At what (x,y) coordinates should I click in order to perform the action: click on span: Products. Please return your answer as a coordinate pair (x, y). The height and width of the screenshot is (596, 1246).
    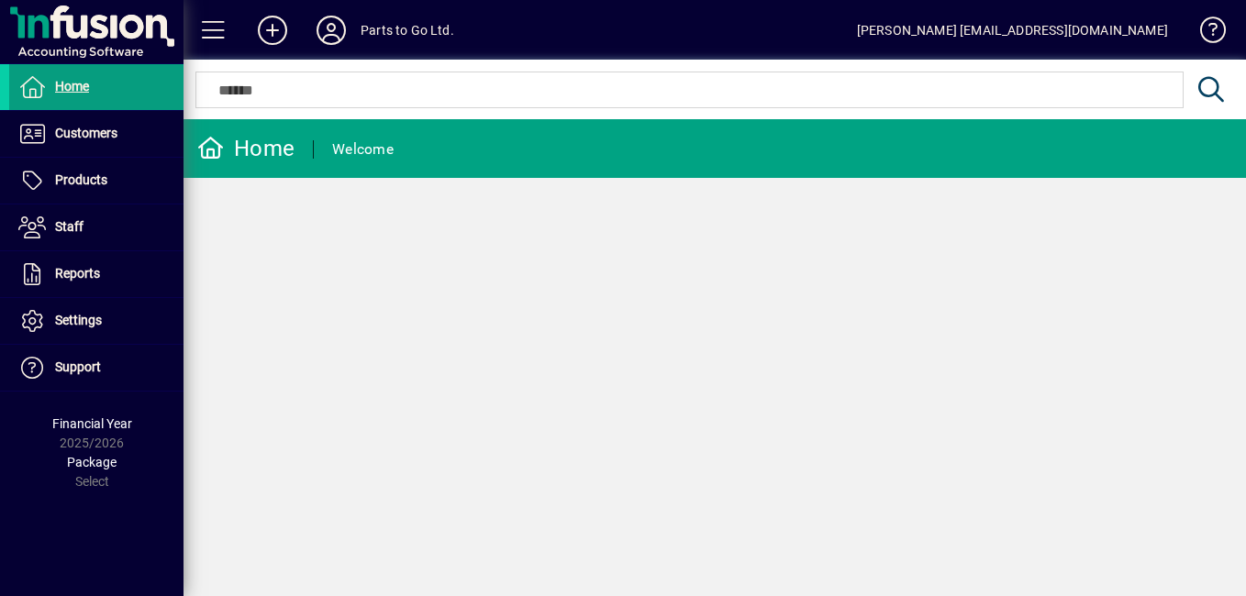
    Looking at the image, I should click on (81, 180).